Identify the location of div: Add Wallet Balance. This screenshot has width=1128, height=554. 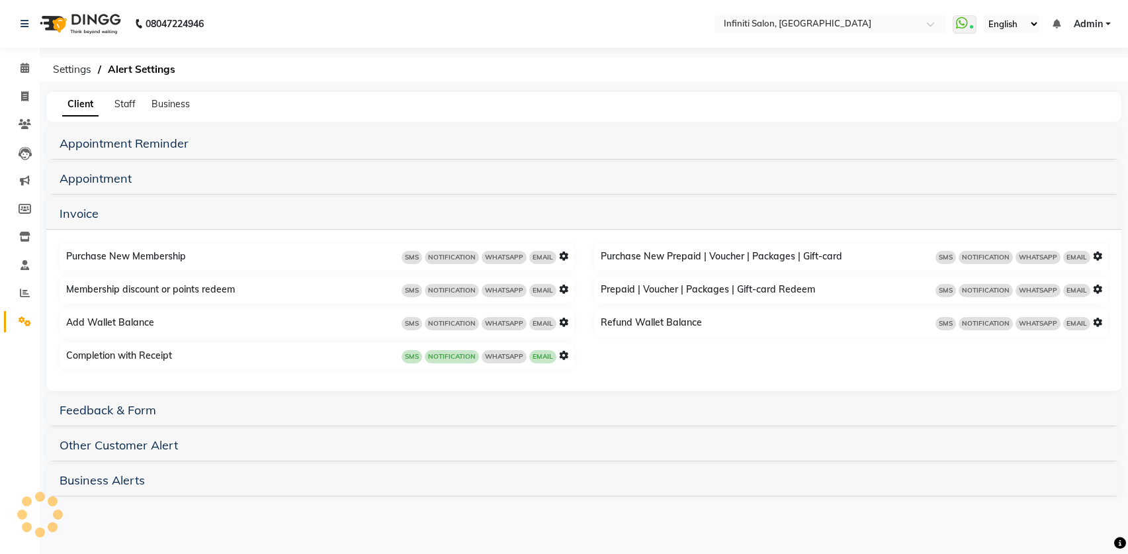
(318, 323).